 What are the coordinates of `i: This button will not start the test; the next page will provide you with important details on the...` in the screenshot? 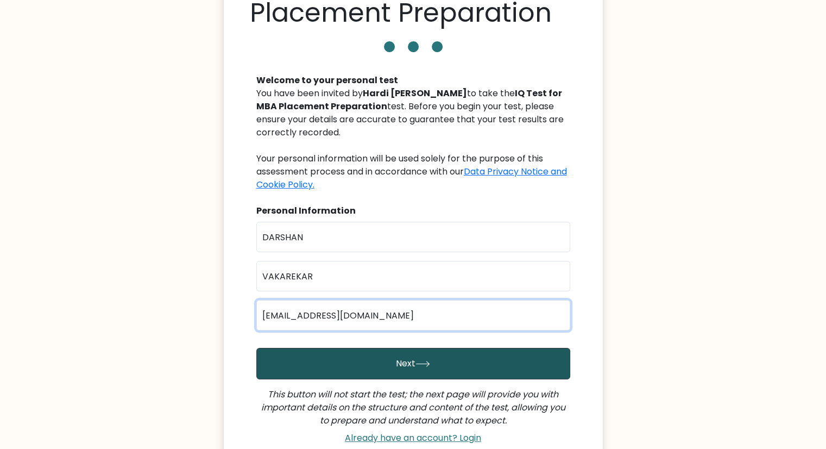 It's located at (413, 407).